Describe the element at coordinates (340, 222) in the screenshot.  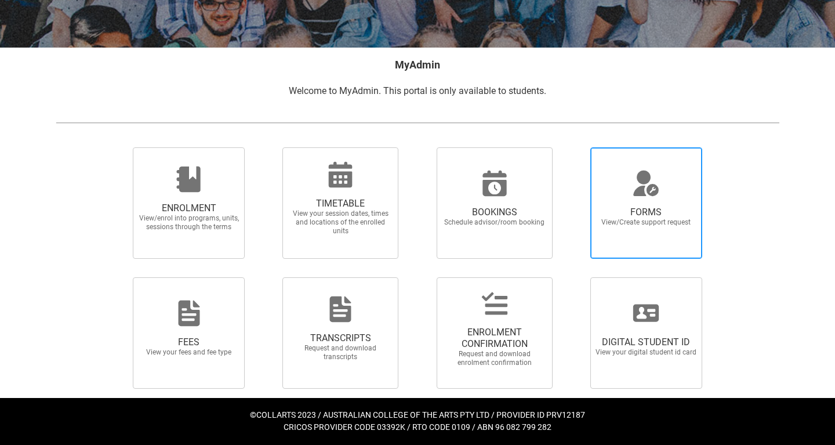
I see `span: View your session dates, times and locations of the enrolled units` at that location.